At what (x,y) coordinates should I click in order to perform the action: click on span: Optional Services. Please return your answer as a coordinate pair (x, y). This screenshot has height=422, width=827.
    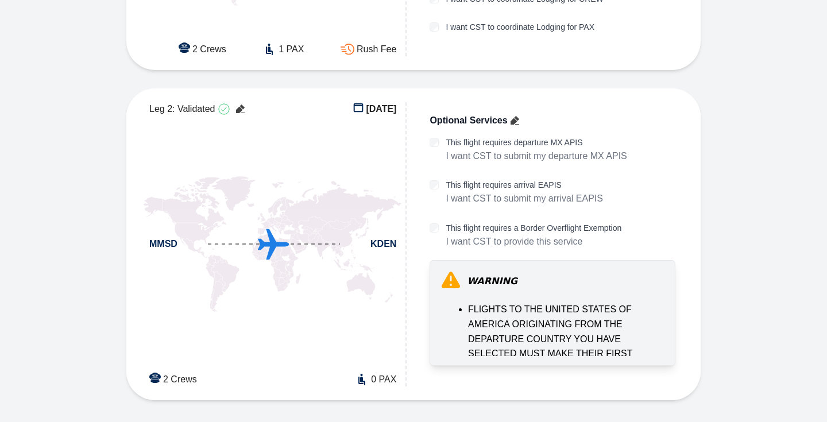
    Looking at the image, I should click on (468, 121).